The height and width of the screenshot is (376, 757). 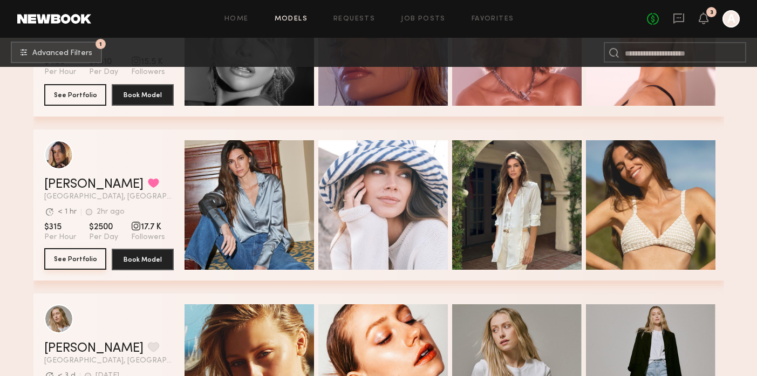 I want to click on span: 1, so click(x=100, y=44).